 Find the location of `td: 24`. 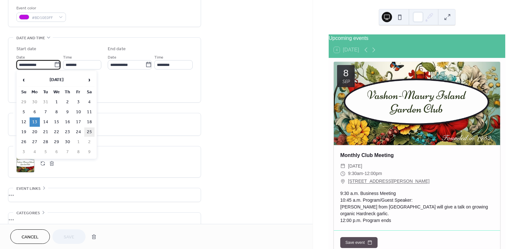

td: 24 is located at coordinates (79, 132).